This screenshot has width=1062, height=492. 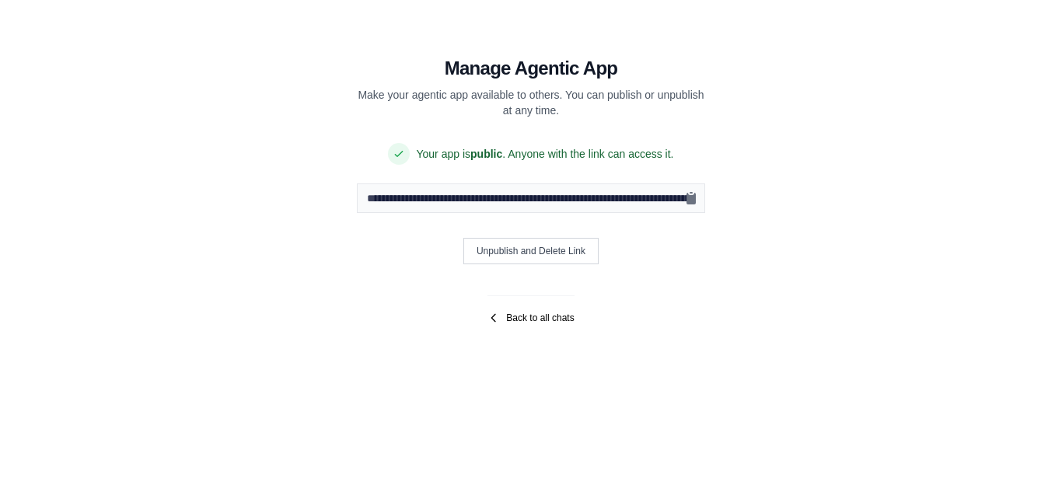 I want to click on button: Unpublish and Delete Link, so click(x=531, y=251).